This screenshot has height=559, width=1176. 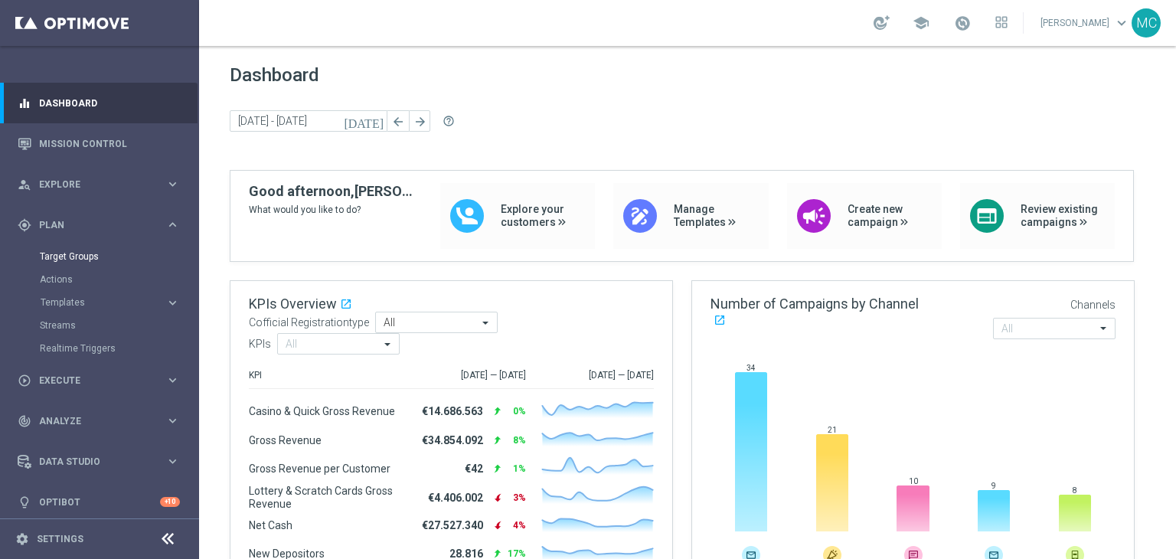 What do you see at coordinates (99, 103) in the screenshot?
I see `button: equalizer Dashboard` at bounding box center [99, 103].